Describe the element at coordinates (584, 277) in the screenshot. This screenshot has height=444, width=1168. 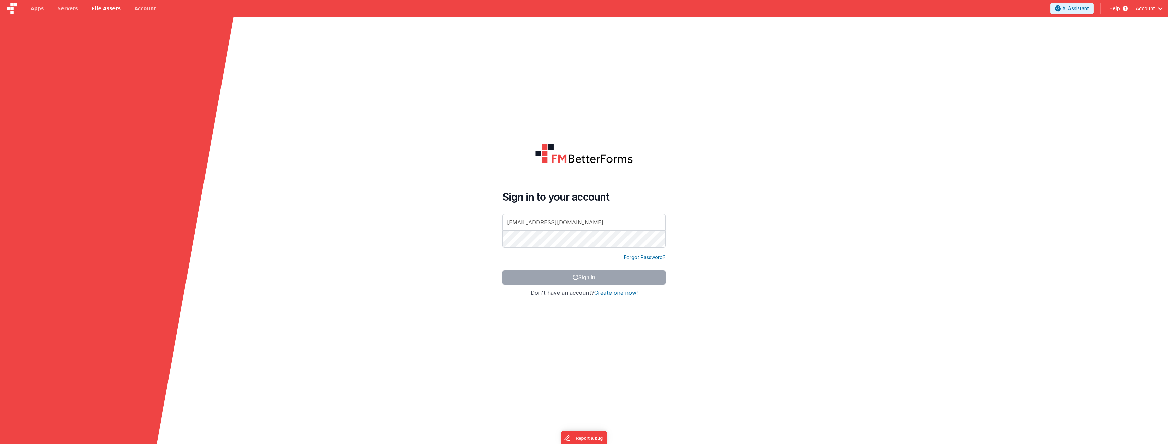
I see `button: Sign In` at that location.